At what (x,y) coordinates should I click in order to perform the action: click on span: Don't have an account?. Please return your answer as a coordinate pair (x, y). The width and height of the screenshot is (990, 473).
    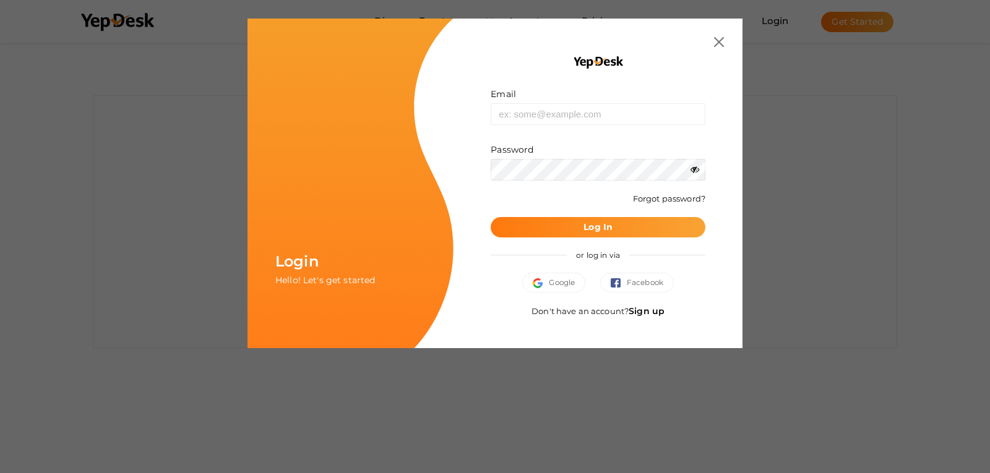
    Looking at the image, I should click on (598, 311).